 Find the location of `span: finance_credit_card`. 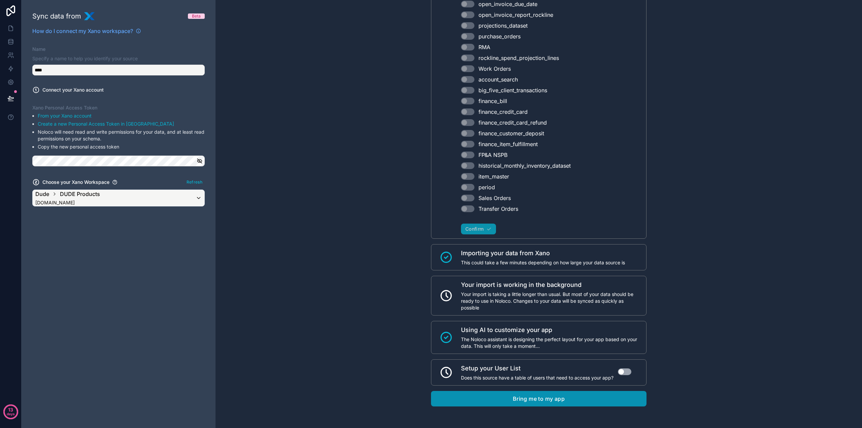

span: finance_credit_card is located at coordinates (503, 112).